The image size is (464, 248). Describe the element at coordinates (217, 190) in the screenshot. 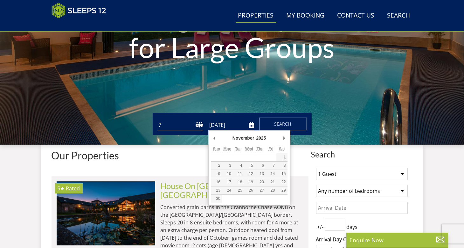

I see `button: 23` at that location.